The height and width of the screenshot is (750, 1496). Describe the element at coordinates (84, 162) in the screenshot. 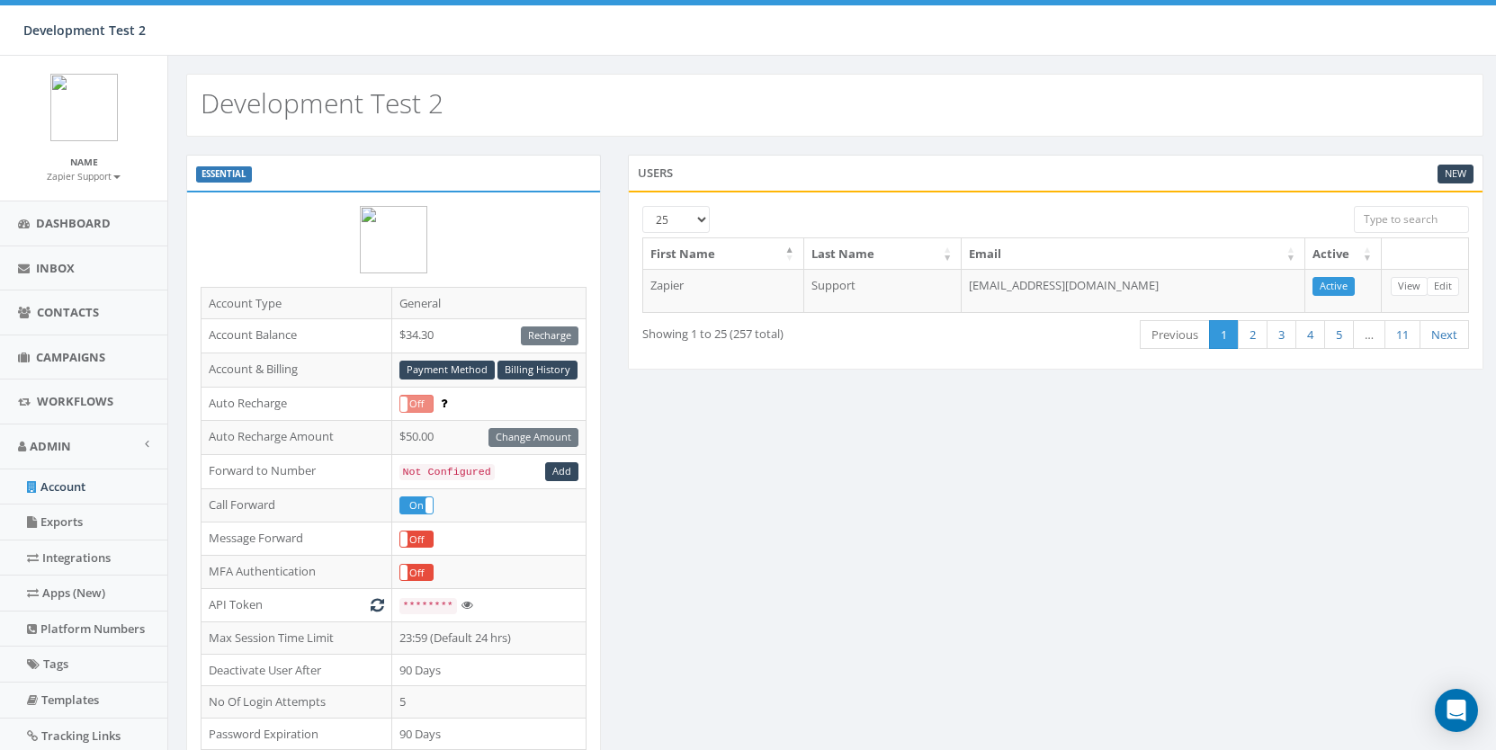

I see `small: Name` at that location.